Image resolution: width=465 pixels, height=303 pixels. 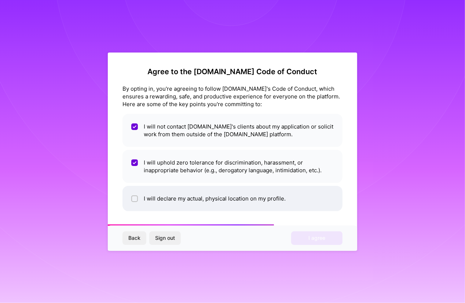 What do you see at coordinates (233, 198) in the screenshot?
I see `li: I will declare my actual, physical location on my profile.` at bounding box center [233, 198].